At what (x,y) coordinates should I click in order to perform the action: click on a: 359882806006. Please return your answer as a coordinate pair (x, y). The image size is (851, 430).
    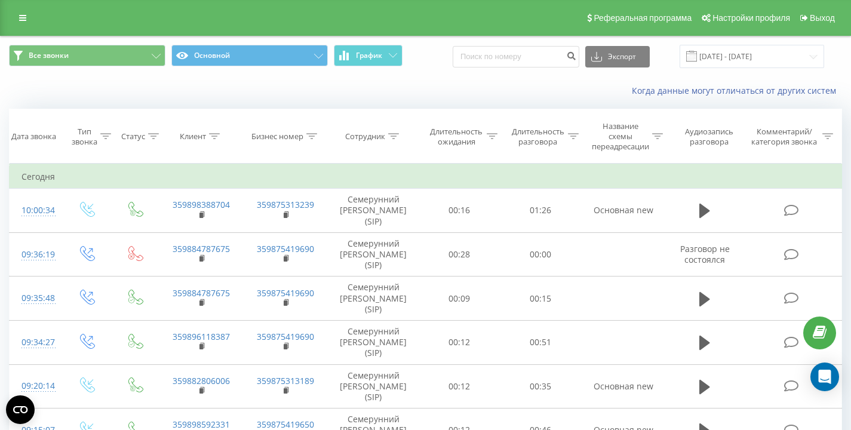
    Looking at the image, I should click on (201, 380).